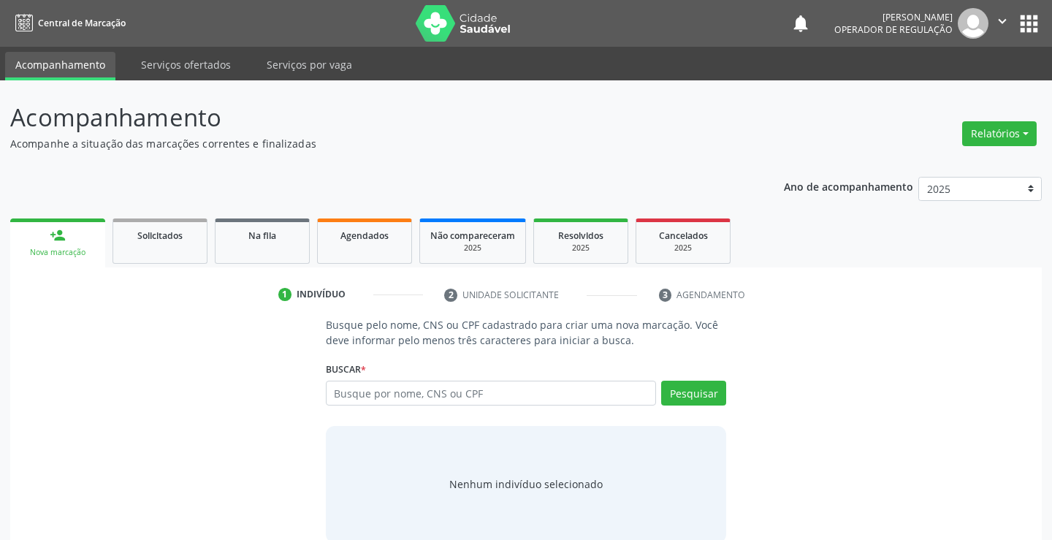 The width and height of the screenshot is (1052, 540). I want to click on span: Agendados, so click(365, 235).